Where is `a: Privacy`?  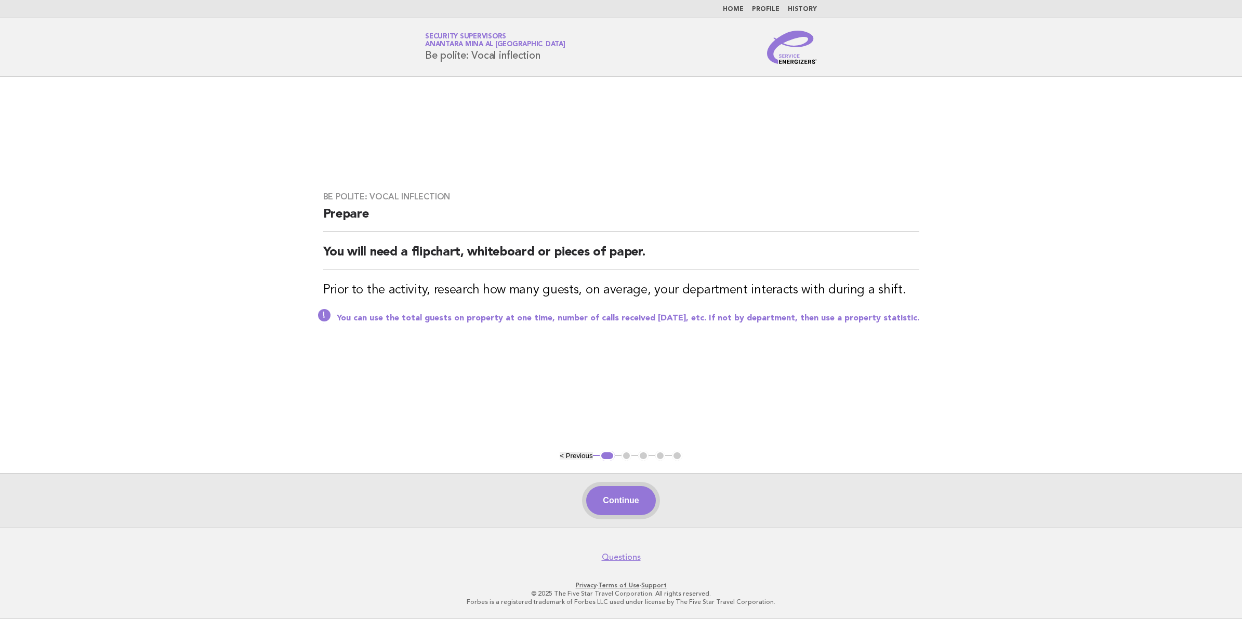
a: Privacy is located at coordinates (586, 586).